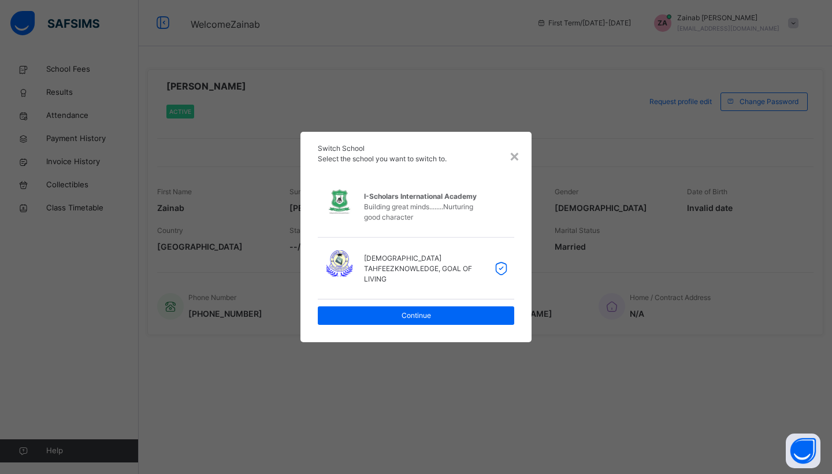 This screenshot has width=832, height=474. Describe the element at coordinates (803, 451) in the screenshot. I see `button: Open asap` at that location.